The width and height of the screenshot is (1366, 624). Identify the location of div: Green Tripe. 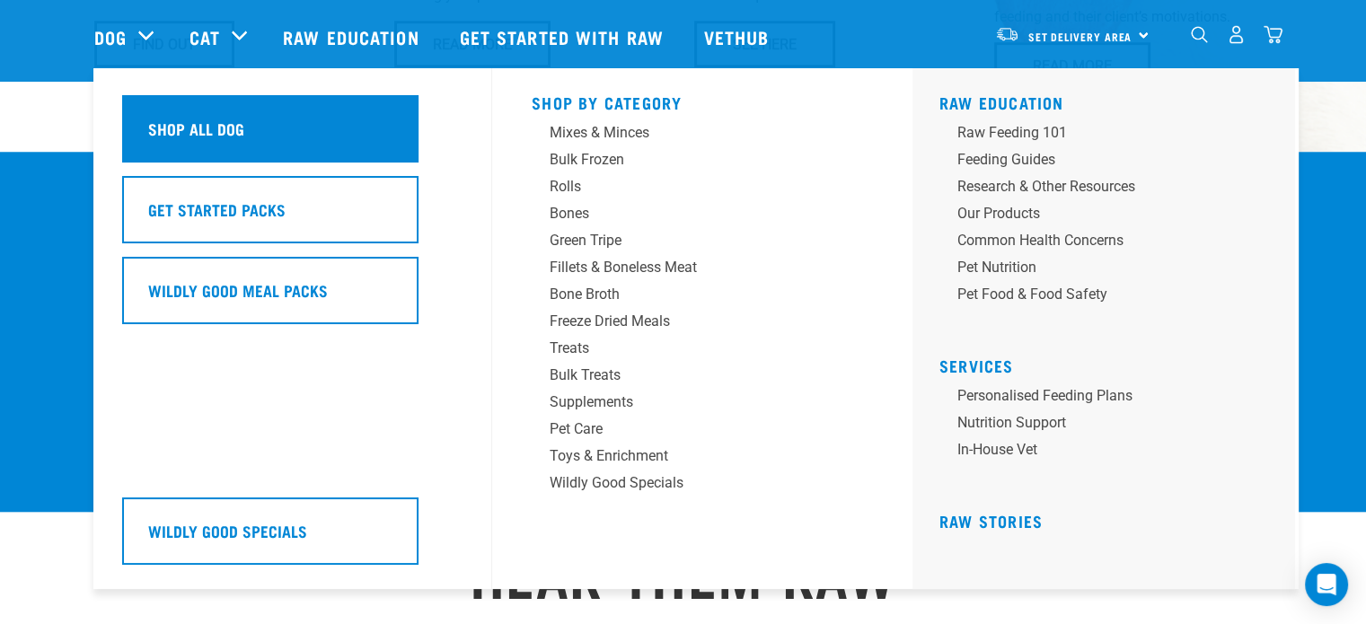
(690, 241).